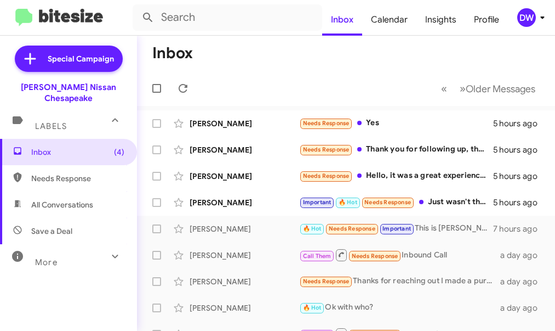 Image resolution: width=555 pixels, height=331 pixels. I want to click on input: Search, so click(228, 18).